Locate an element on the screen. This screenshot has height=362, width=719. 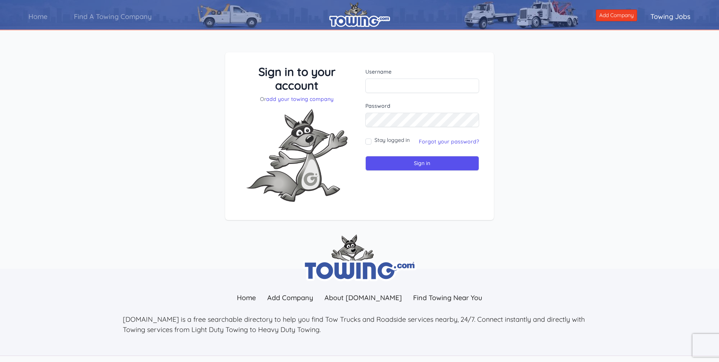
img: logo.png is located at coordinates (360, 14).